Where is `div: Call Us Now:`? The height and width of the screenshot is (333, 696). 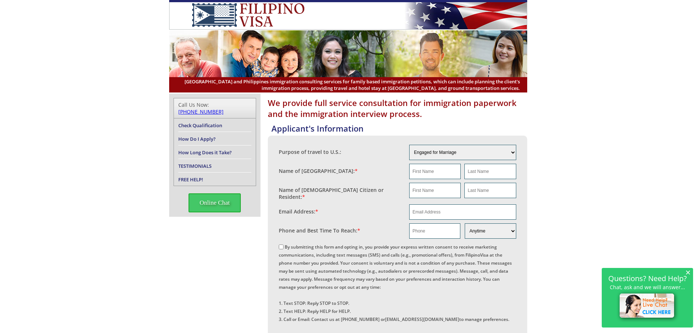 div: Call Us Now: is located at coordinates (215, 108).